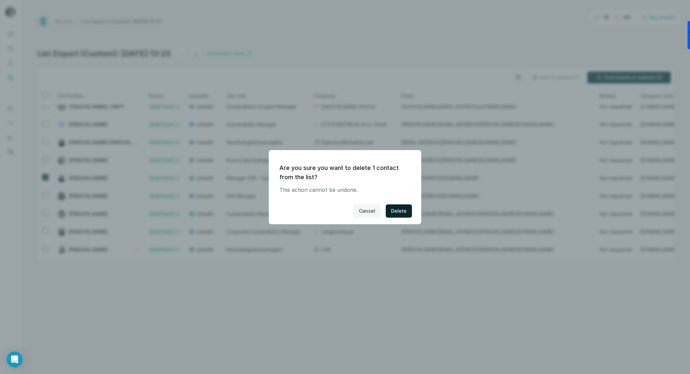 The width and height of the screenshot is (690, 374). What do you see at coordinates (15, 360) in the screenshot?
I see `div: Open Intercom Messenger` at bounding box center [15, 360].